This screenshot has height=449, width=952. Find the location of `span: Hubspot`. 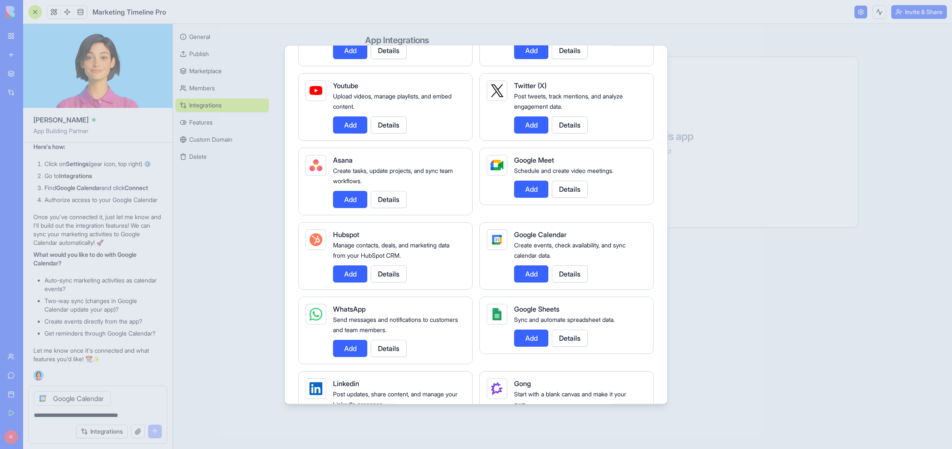

span: Hubspot is located at coordinates (346, 235).